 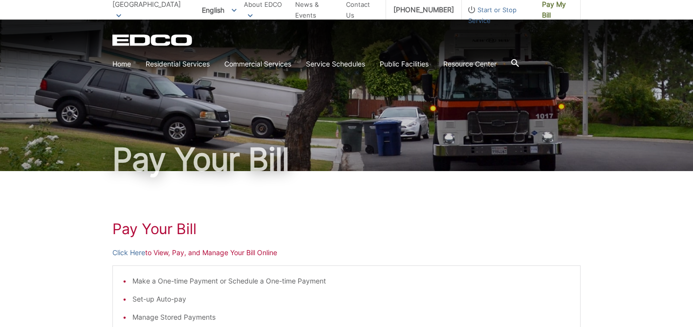 What do you see at coordinates (351, 281) in the screenshot?
I see `li: Make a One-time Payment or Schedule a One-time Payment` at bounding box center [351, 281].